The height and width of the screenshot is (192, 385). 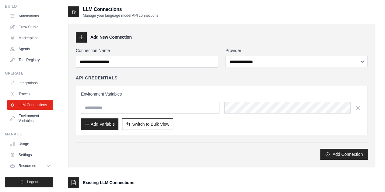 What do you see at coordinates (148, 124) in the screenshot?
I see `button: Switch to Bulk View` at bounding box center [148, 124].